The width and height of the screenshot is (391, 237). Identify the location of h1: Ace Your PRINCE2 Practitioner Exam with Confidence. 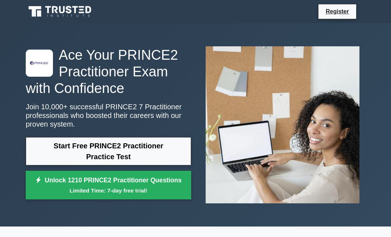
(108, 71).